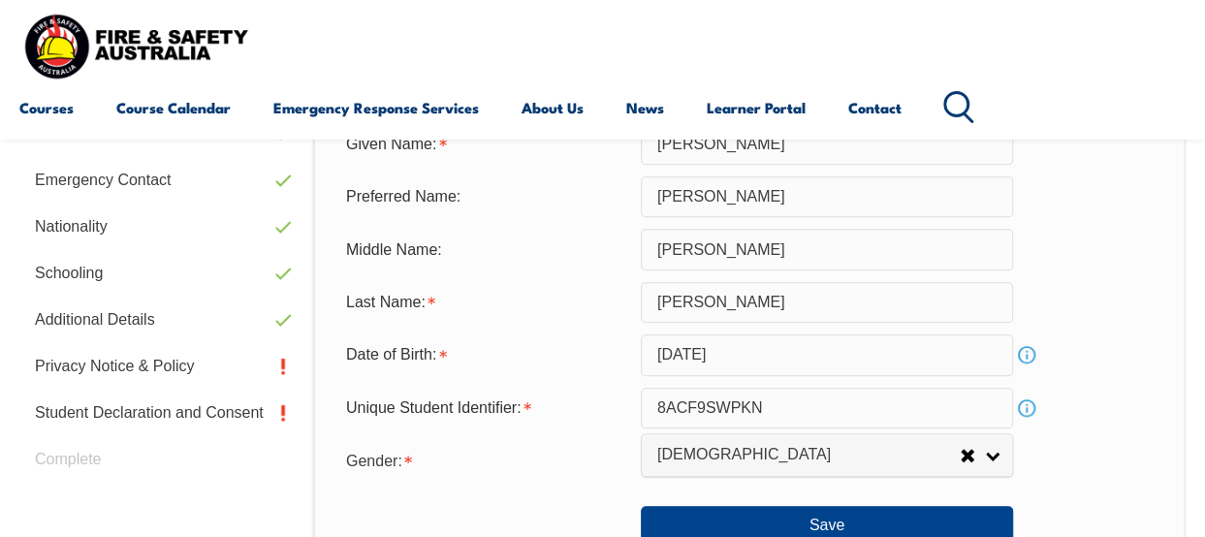 The height and width of the screenshot is (537, 1205). I want to click on input: 10 Characters no 1, 0, O or I, so click(827, 408).